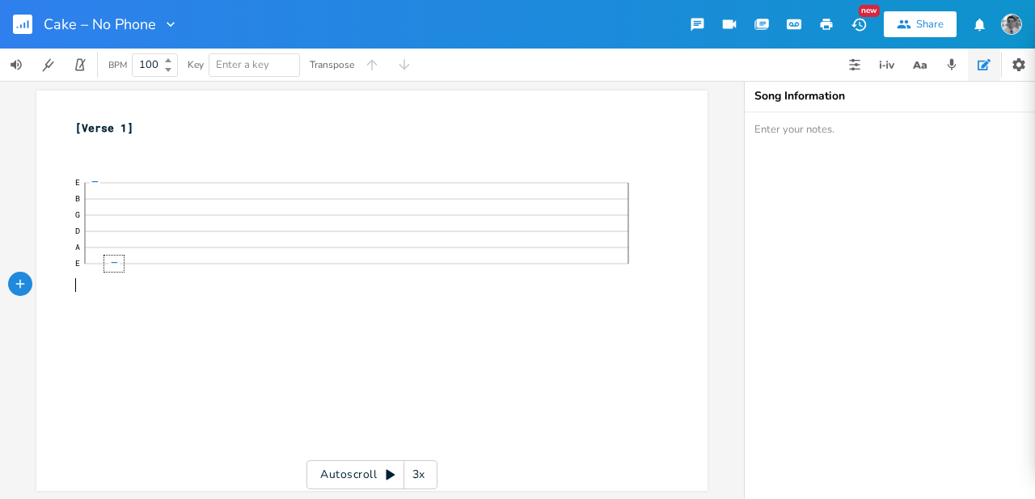  What do you see at coordinates (99, 24) in the screenshot?
I see `span: Cake – No Phone` at bounding box center [99, 24].